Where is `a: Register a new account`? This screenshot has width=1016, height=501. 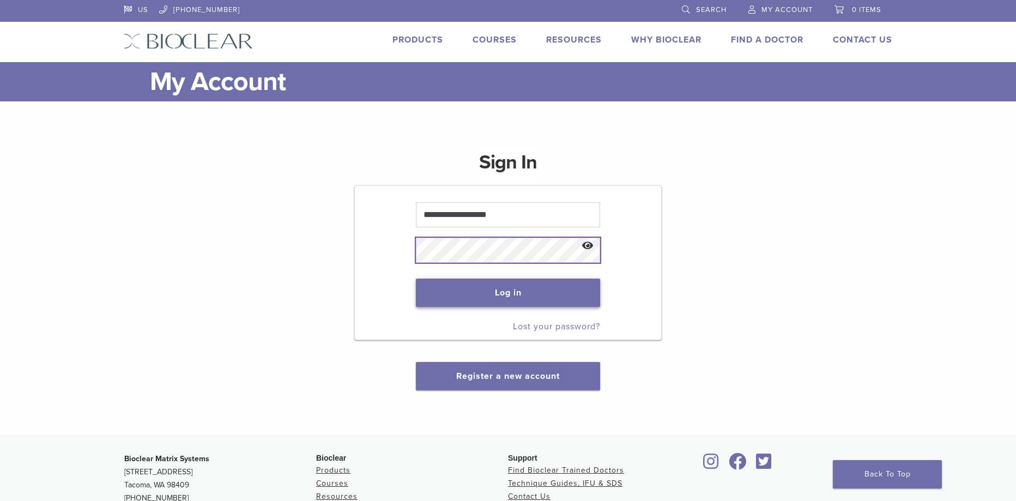 a: Register a new account is located at coordinates (508, 376).